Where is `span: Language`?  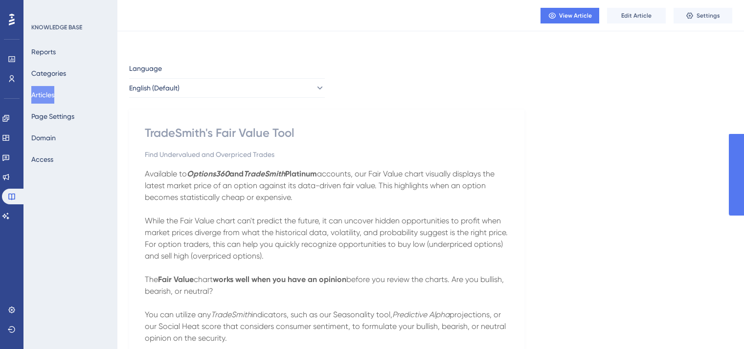
span: Language is located at coordinates (145, 68).